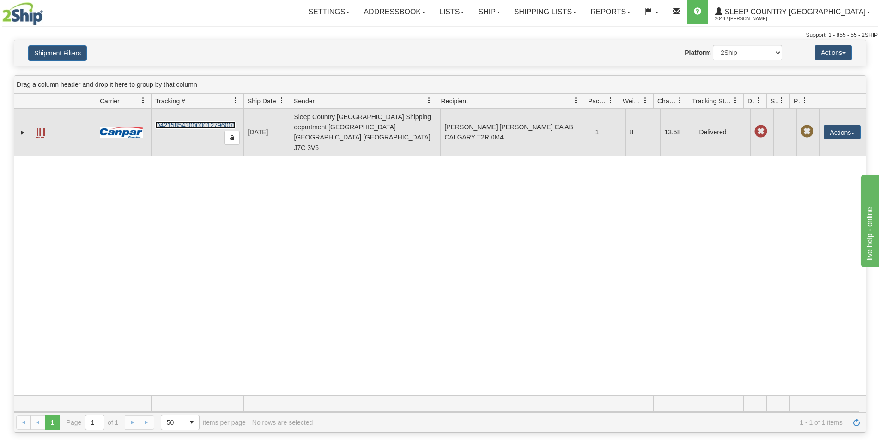 The image size is (880, 440). What do you see at coordinates (46, 11) in the screenshot?
I see `div: live help - online` at bounding box center [46, 11].